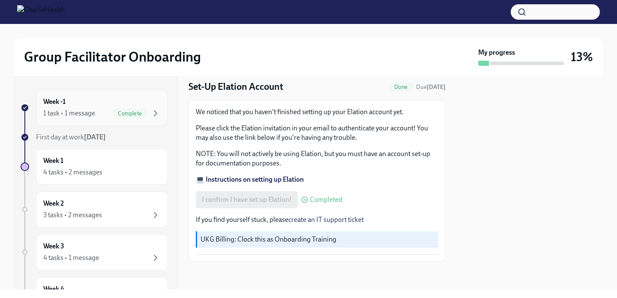 The width and height of the screenshot is (617, 298). I want to click on p: If you find yourself stuck, please, so click(317, 220).